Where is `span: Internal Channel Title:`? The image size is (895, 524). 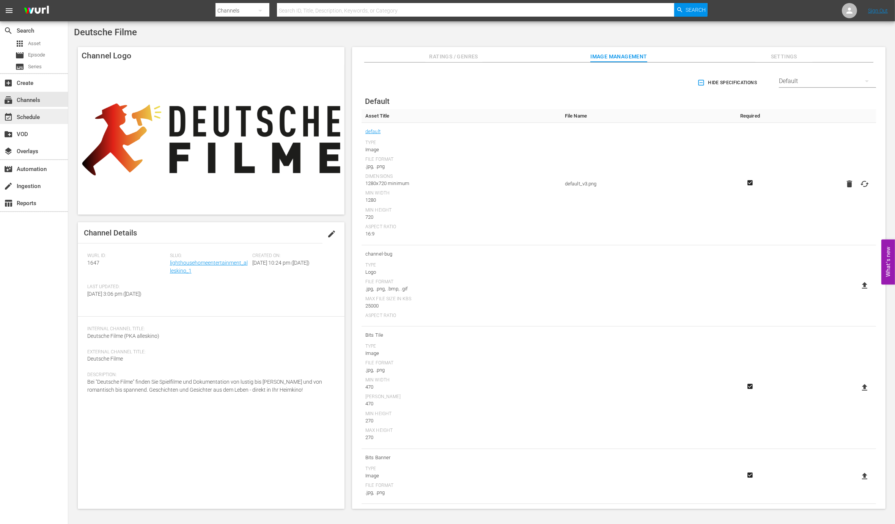 span: Internal Channel Title: is located at coordinates (209, 329).